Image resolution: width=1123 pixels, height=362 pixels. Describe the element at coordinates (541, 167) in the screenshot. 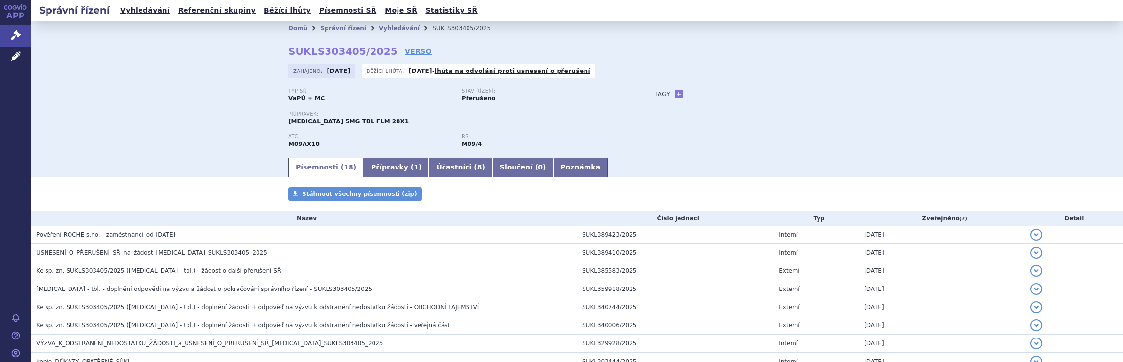

I see `span: 0` at that location.